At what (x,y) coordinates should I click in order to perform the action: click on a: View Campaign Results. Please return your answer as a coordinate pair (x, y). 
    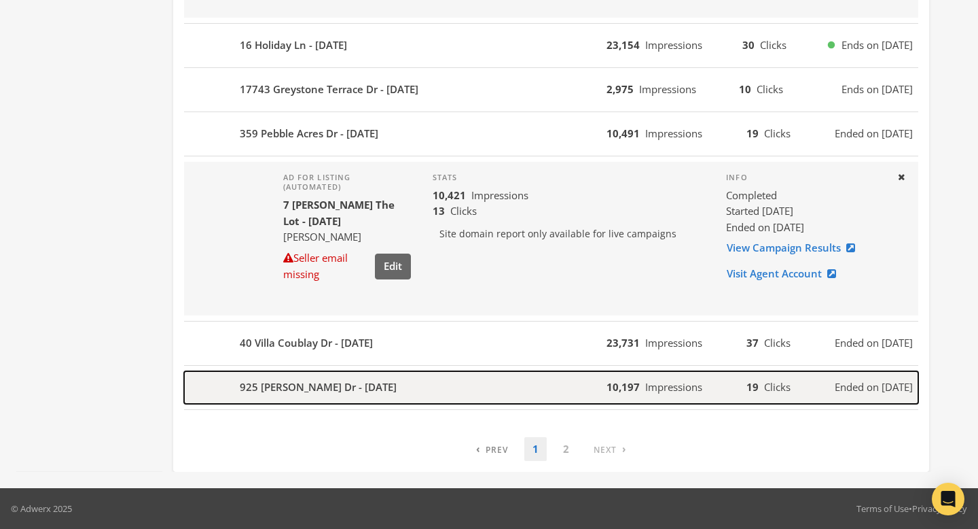
    Looking at the image, I should click on (795, 247).